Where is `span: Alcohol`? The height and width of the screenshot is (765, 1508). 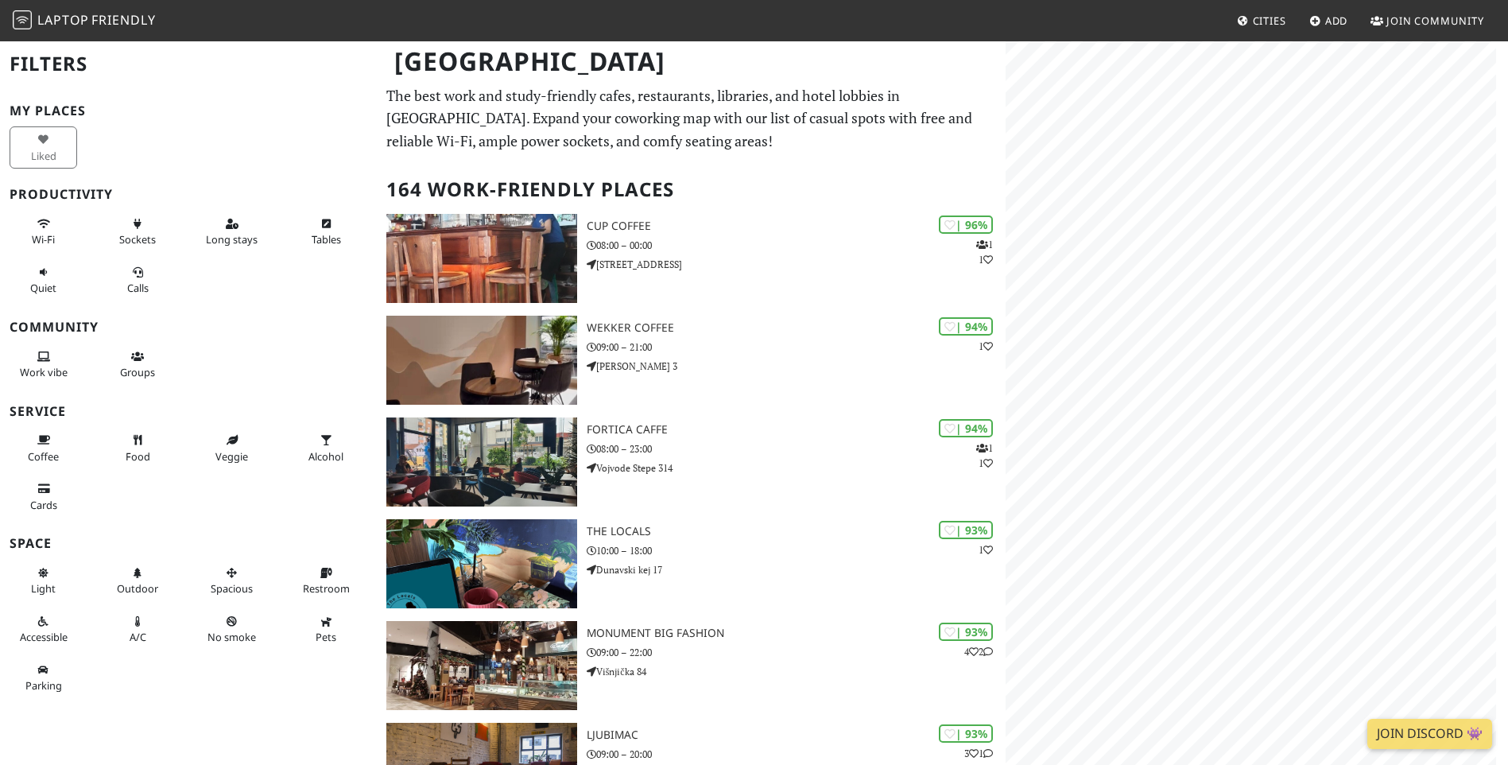
span: Alcohol is located at coordinates (326, 456).